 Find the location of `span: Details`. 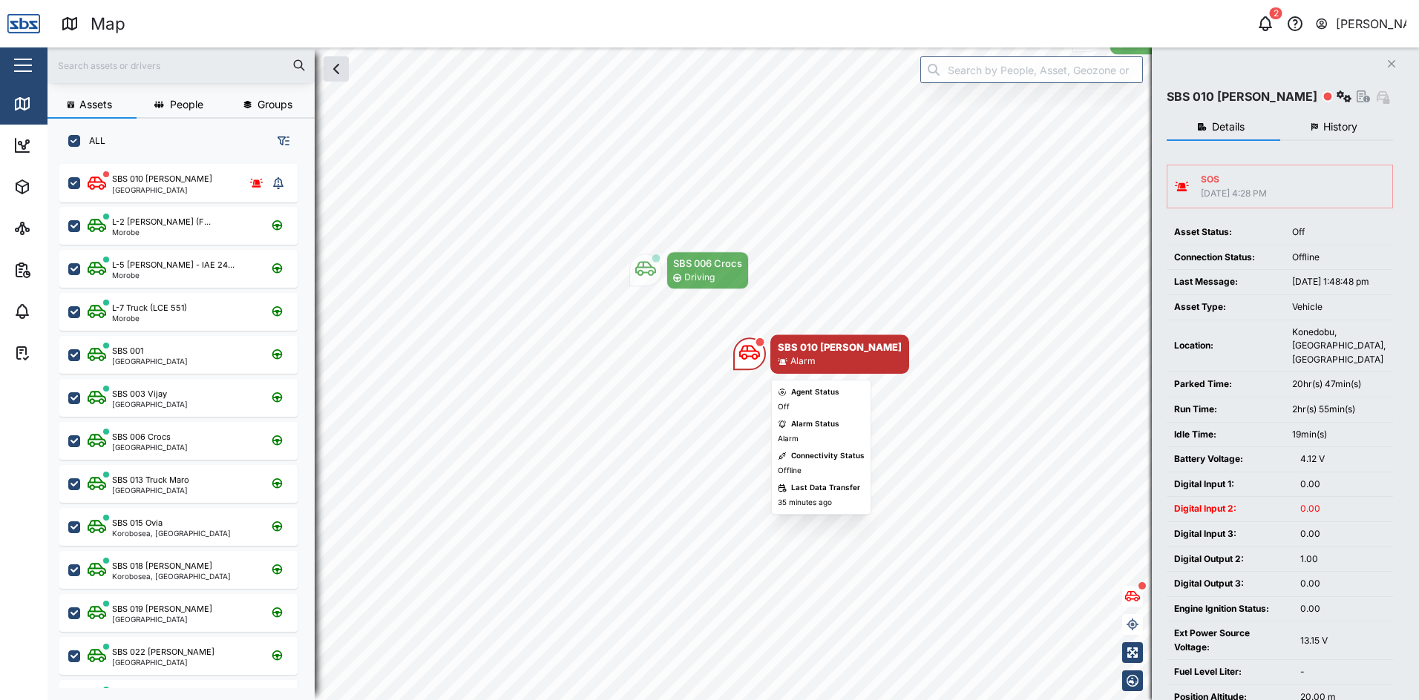

span: Details is located at coordinates (1228, 127).